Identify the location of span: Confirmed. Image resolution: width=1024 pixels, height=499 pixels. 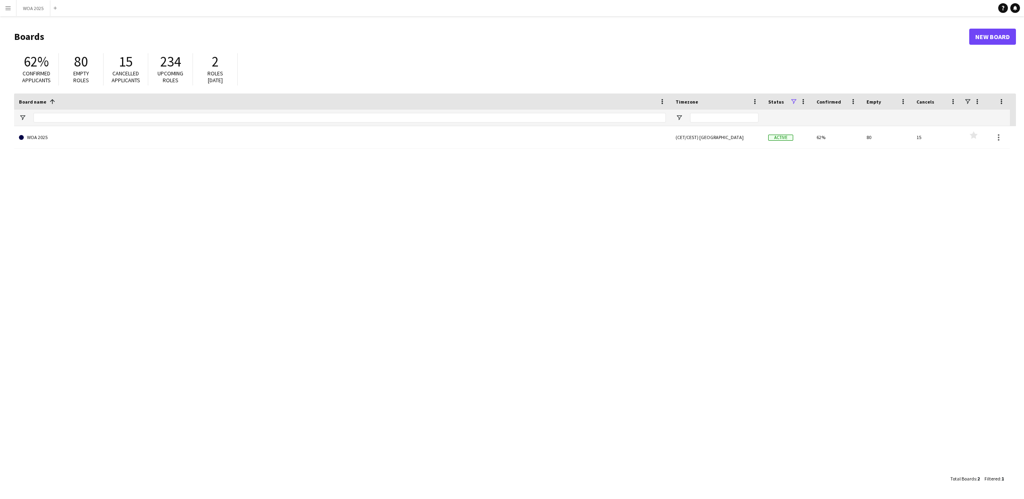
(829, 102).